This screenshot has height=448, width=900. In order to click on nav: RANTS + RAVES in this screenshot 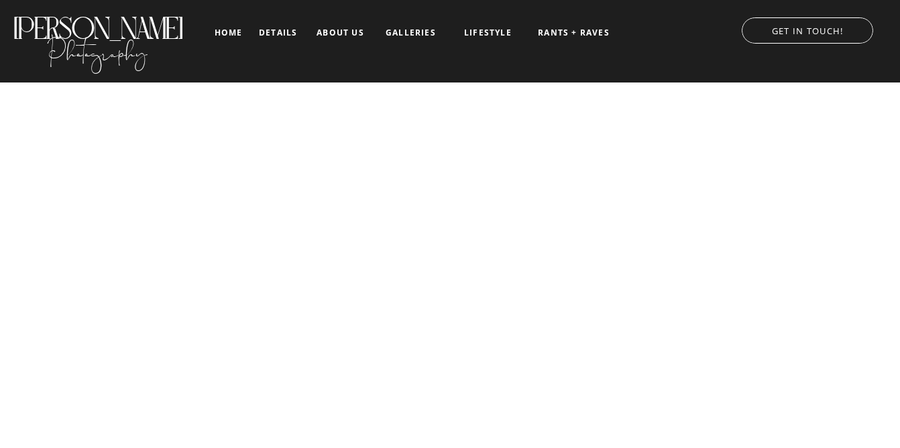, I will do `click(573, 33)`.